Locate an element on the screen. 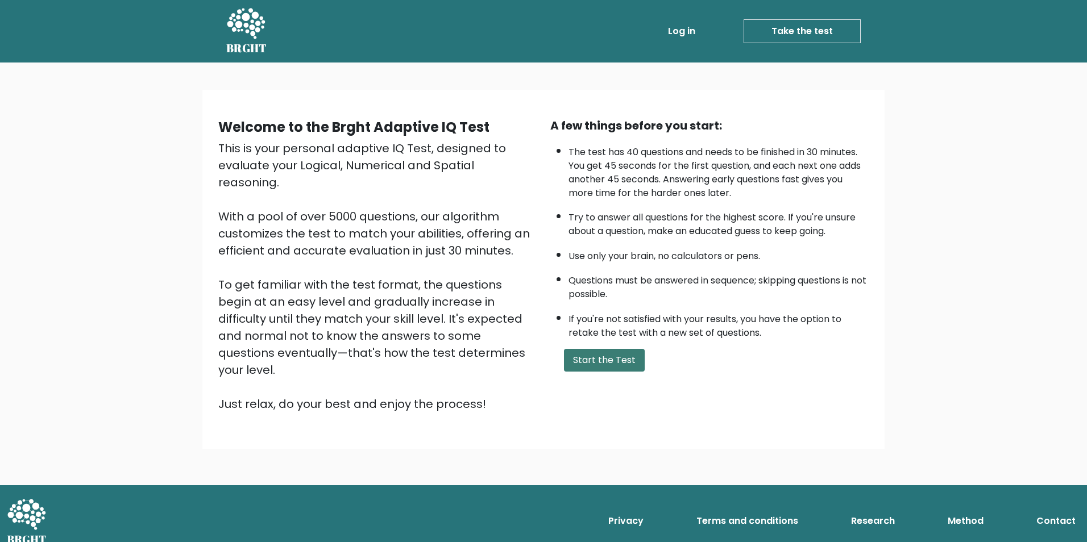  h5: BRGHT is located at coordinates (247, 48).